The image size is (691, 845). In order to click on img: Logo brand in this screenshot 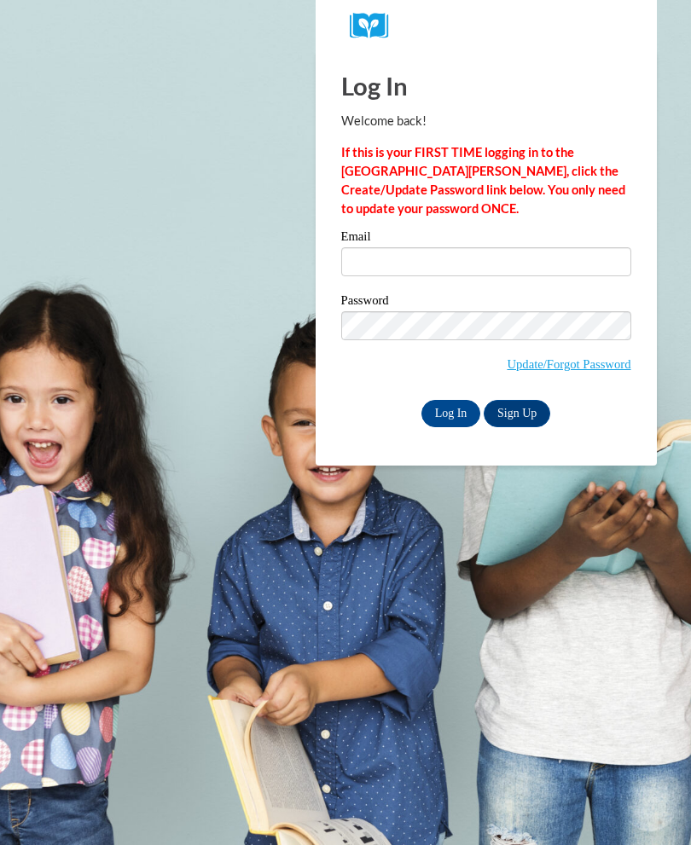, I will do `click(375, 26)`.